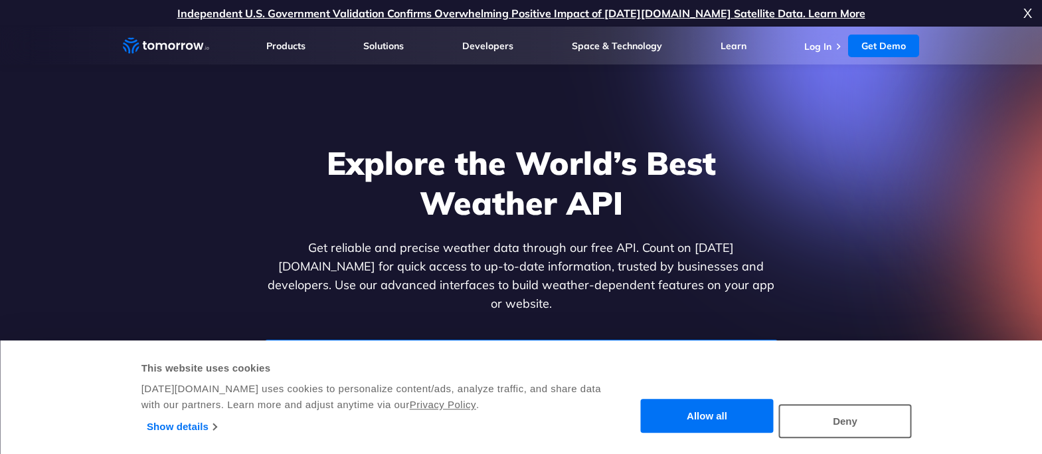  Describe the element at coordinates (521, 349) in the screenshot. I see `a: For Developers` at that location.